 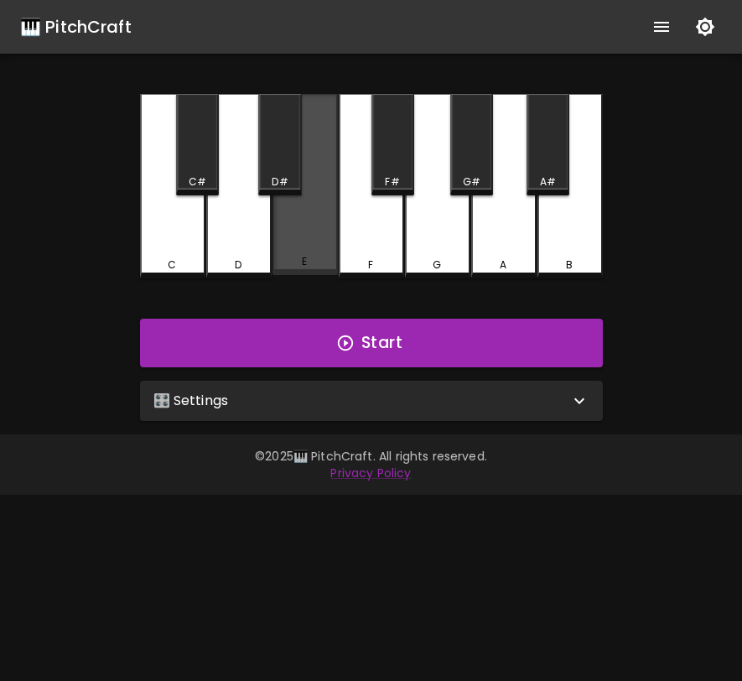 I want to click on div: 🎛️ Settings, so click(x=372, y=401).